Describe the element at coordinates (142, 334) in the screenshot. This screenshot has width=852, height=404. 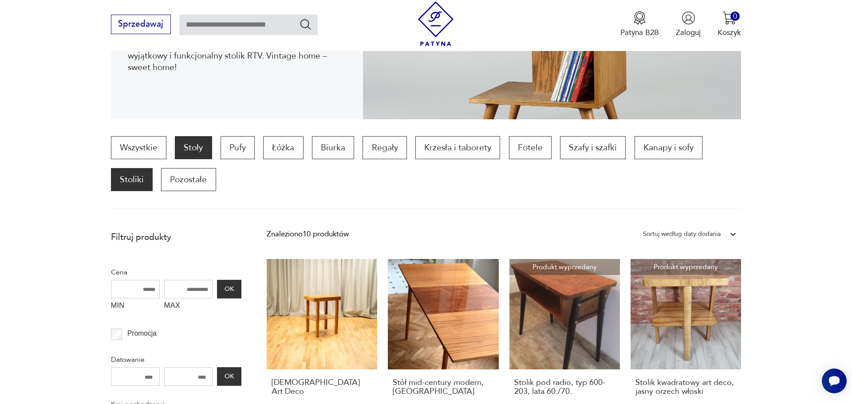
I see `p: Promocja` at that location.